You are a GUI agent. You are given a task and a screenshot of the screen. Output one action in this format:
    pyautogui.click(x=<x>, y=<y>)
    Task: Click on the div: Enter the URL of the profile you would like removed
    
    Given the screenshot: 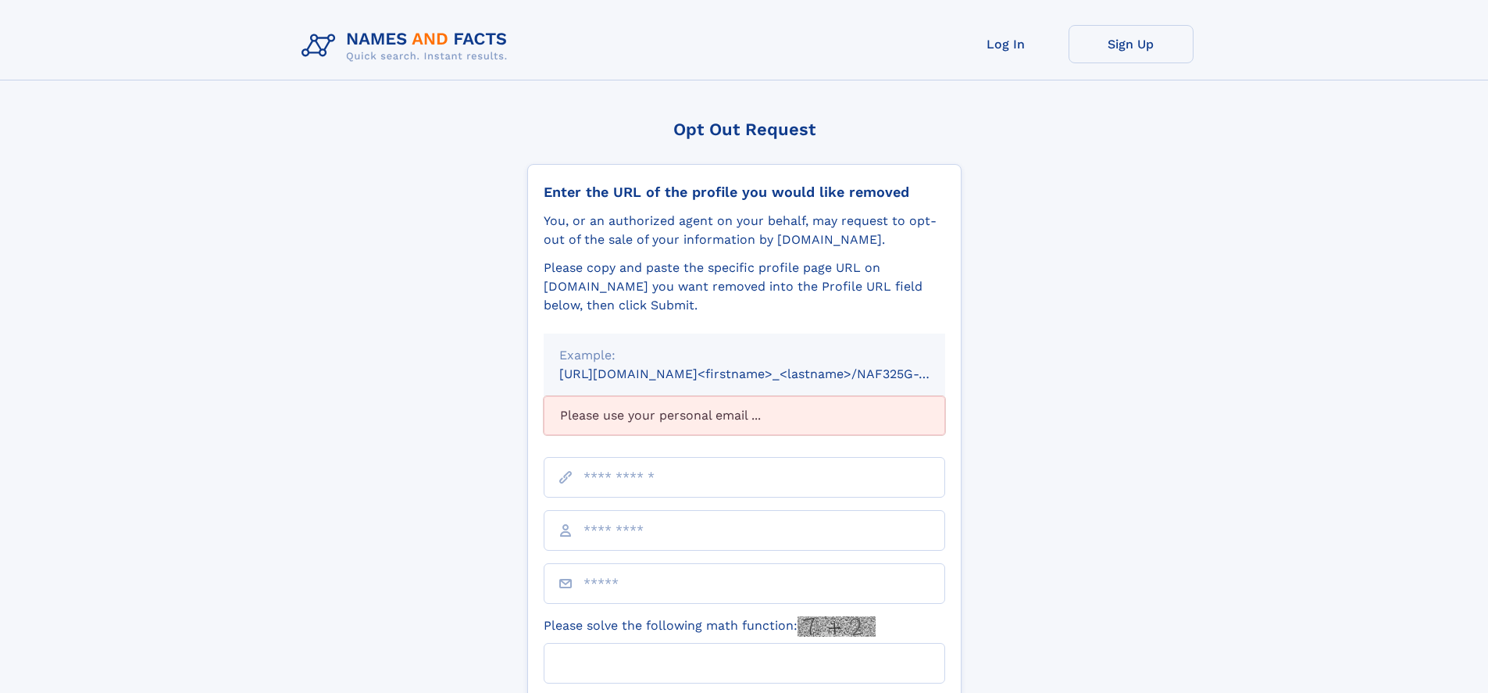 What is the action you would take?
    pyautogui.click(x=744, y=192)
    